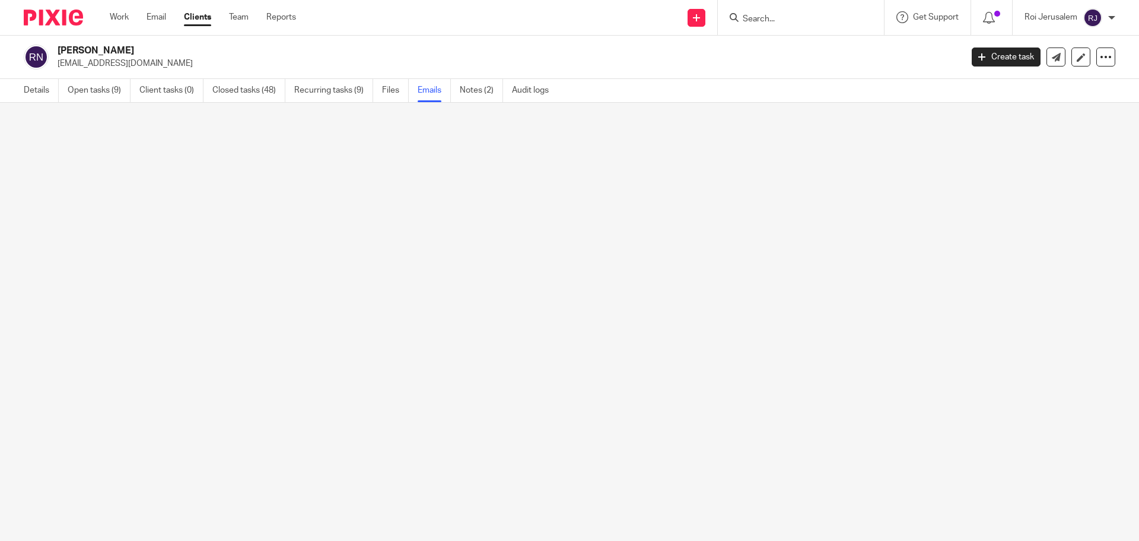 The image size is (1139, 541). I want to click on a: Work, so click(119, 17).